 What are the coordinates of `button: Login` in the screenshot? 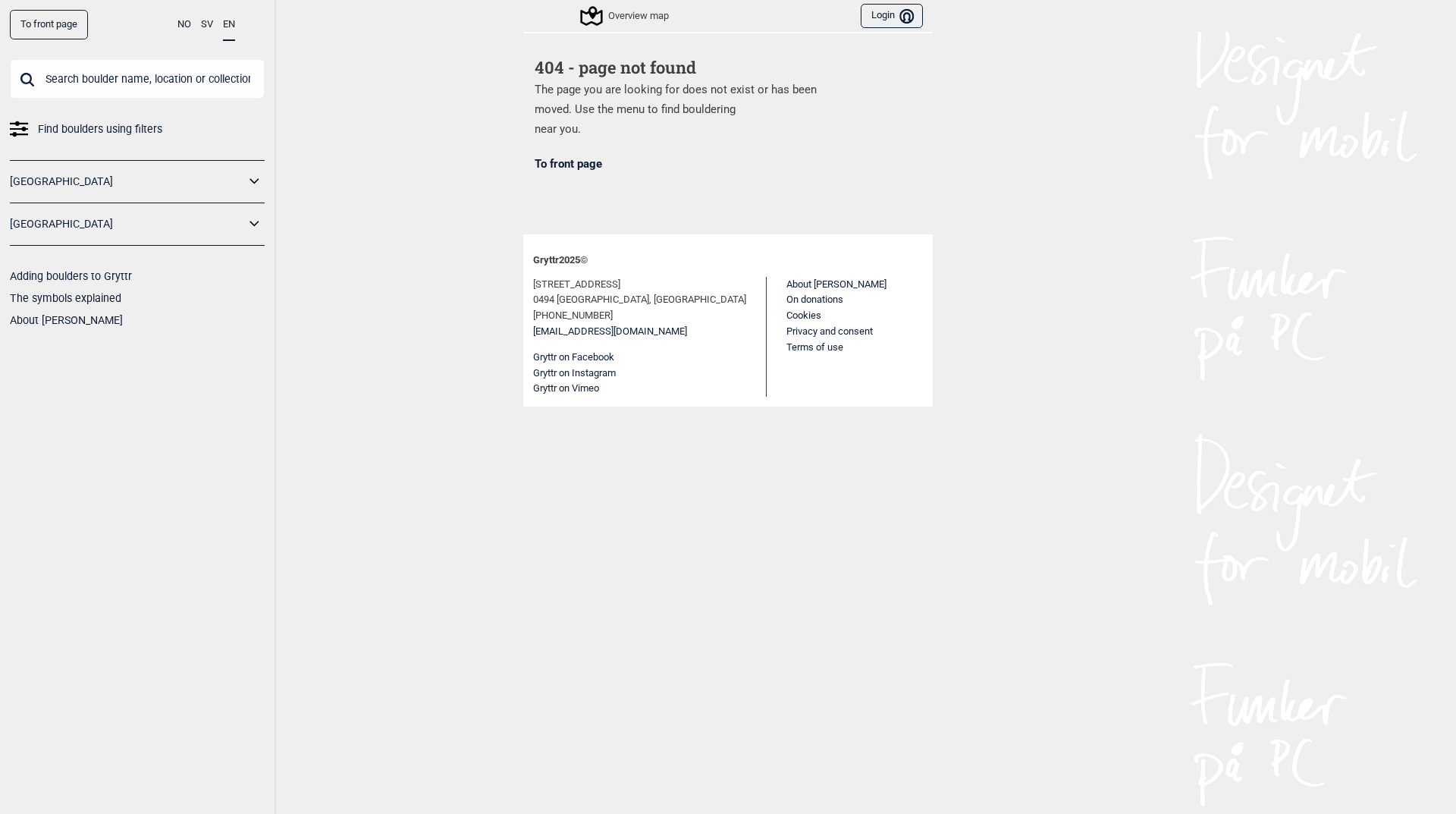 It's located at (892, 16).